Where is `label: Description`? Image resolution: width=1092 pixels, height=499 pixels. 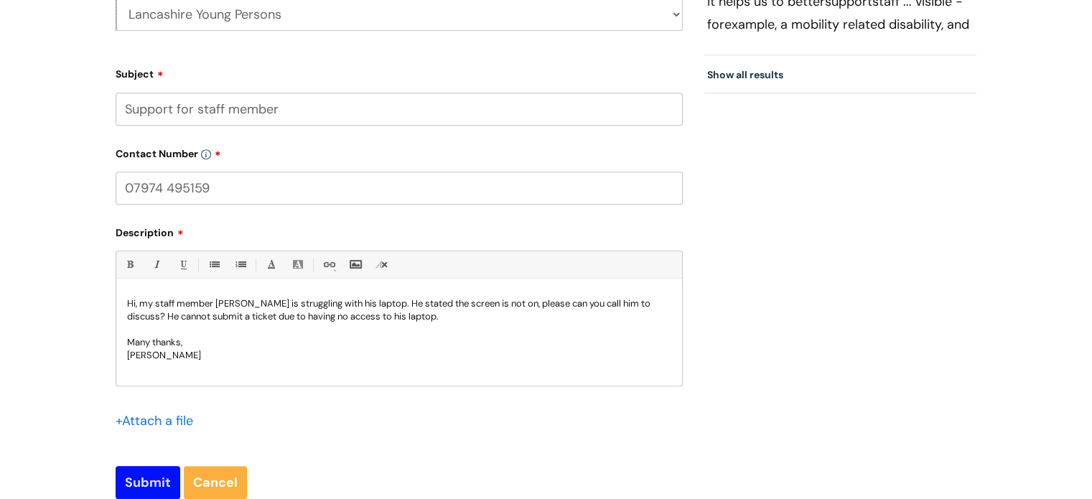 label: Description is located at coordinates (399, 230).